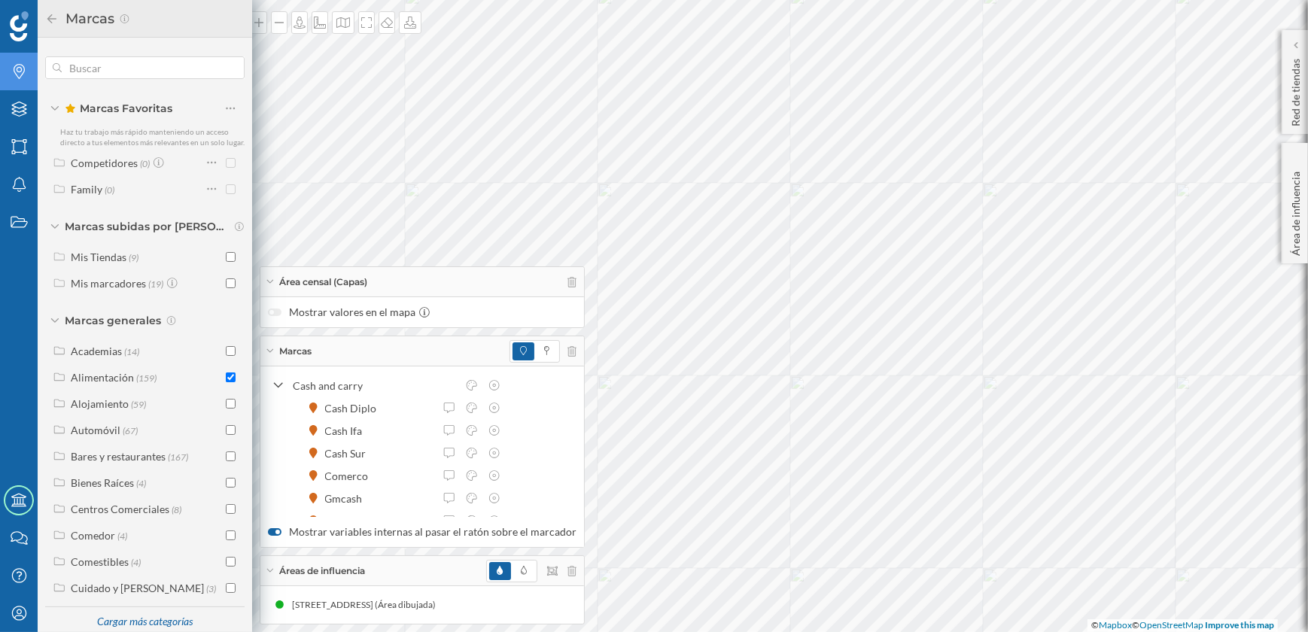 The height and width of the screenshot is (632, 1308). What do you see at coordinates (156, 283) in the screenshot?
I see `span: (19)` at bounding box center [156, 283].